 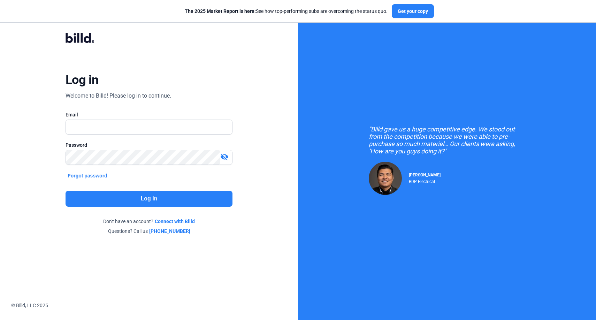 What do you see at coordinates (225, 157) in the screenshot?
I see `mat-icon: visibility_off` at bounding box center [225, 157].